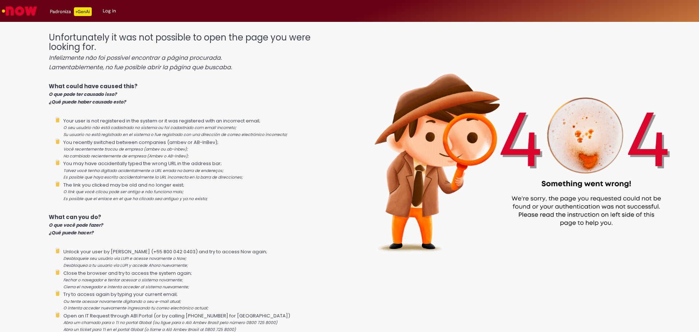 The width and height of the screenshot is (699, 332). Describe the element at coordinates (83, 12) in the screenshot. I see `p: +GenAi` at that location.